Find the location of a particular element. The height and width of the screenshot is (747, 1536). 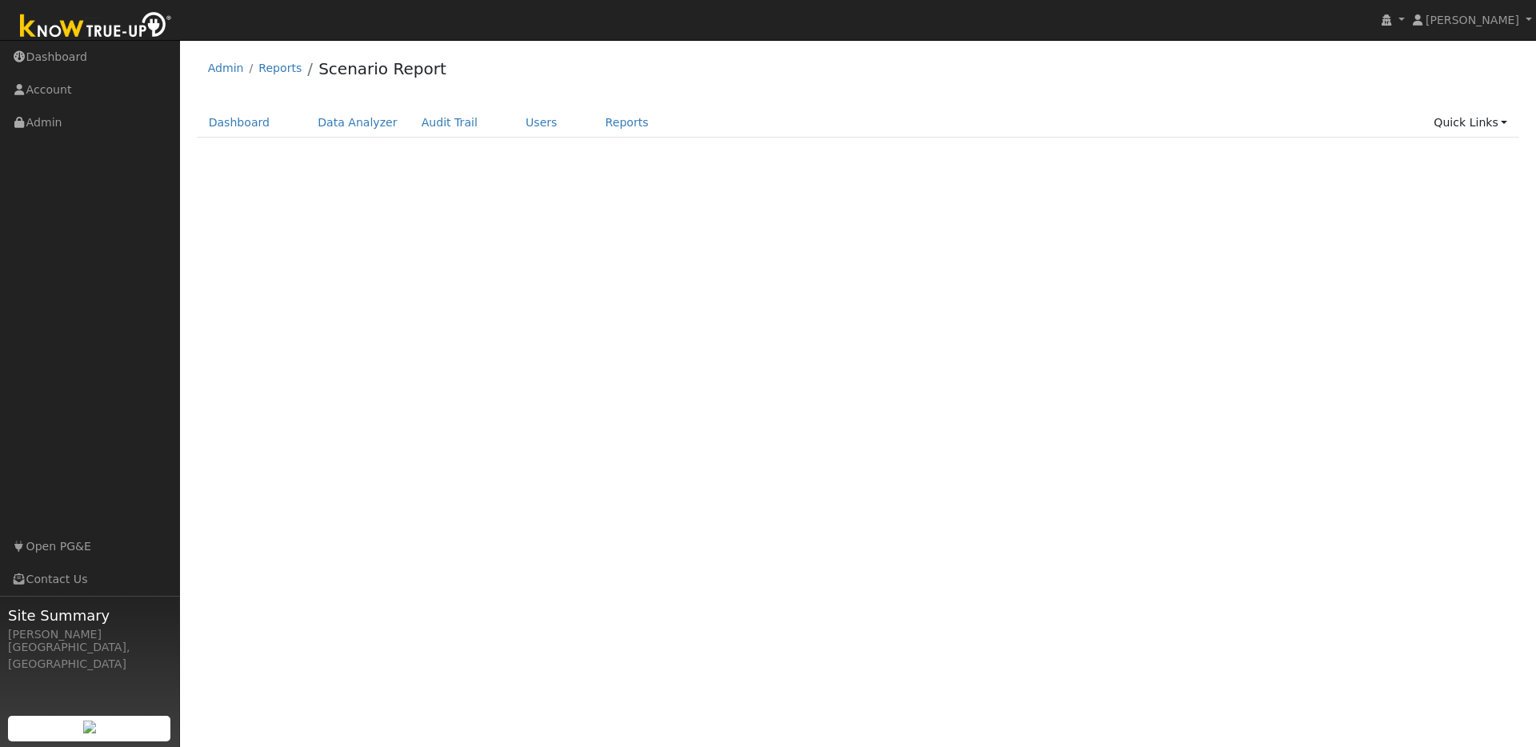

a: Quick Links is located at coordinates (1470, 122).